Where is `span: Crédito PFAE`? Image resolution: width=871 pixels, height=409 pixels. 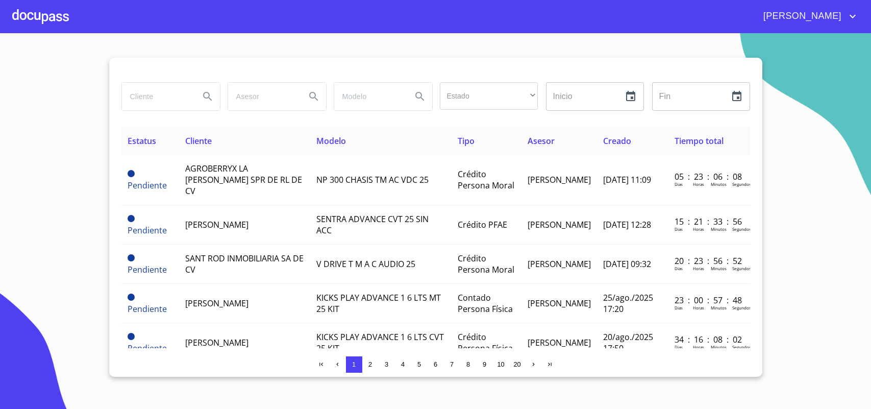 span: Crédito PFAE is located at coordinates (482, 225).